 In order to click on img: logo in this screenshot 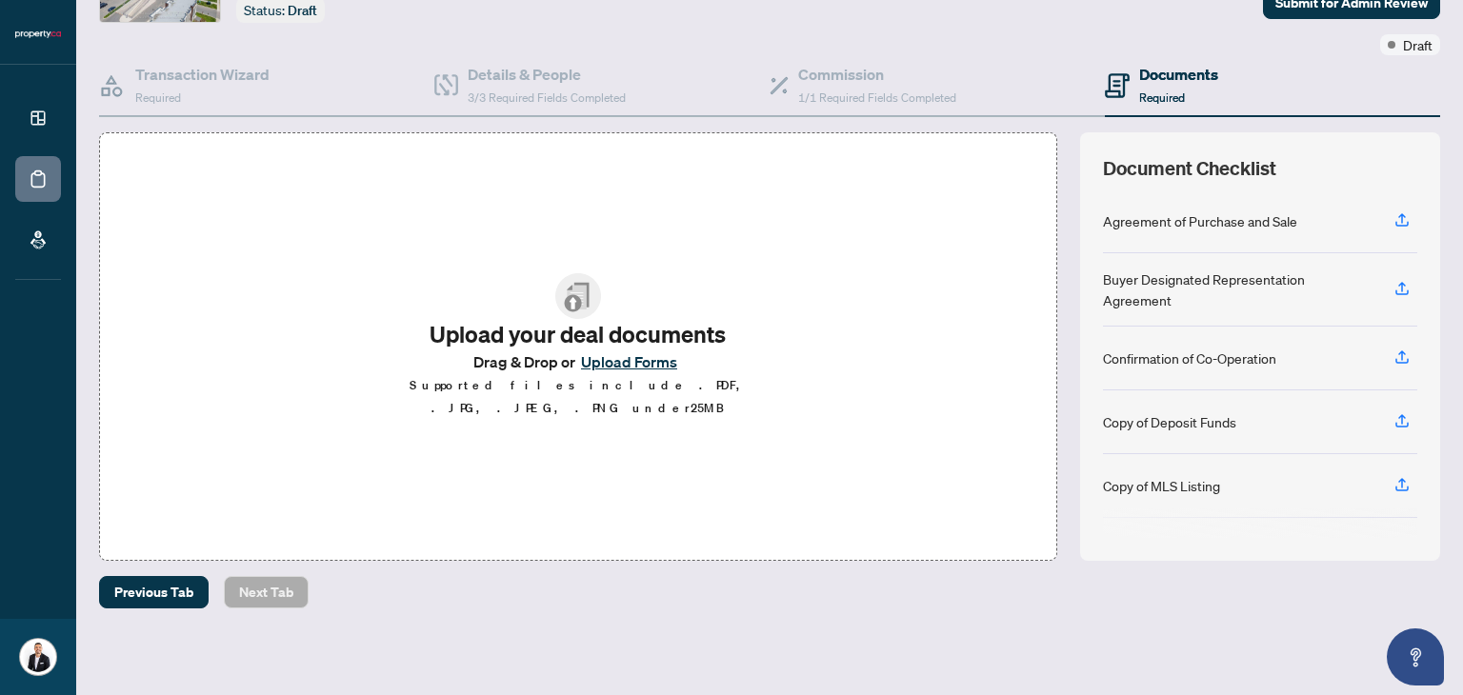, I will do `click(38, 34)`.